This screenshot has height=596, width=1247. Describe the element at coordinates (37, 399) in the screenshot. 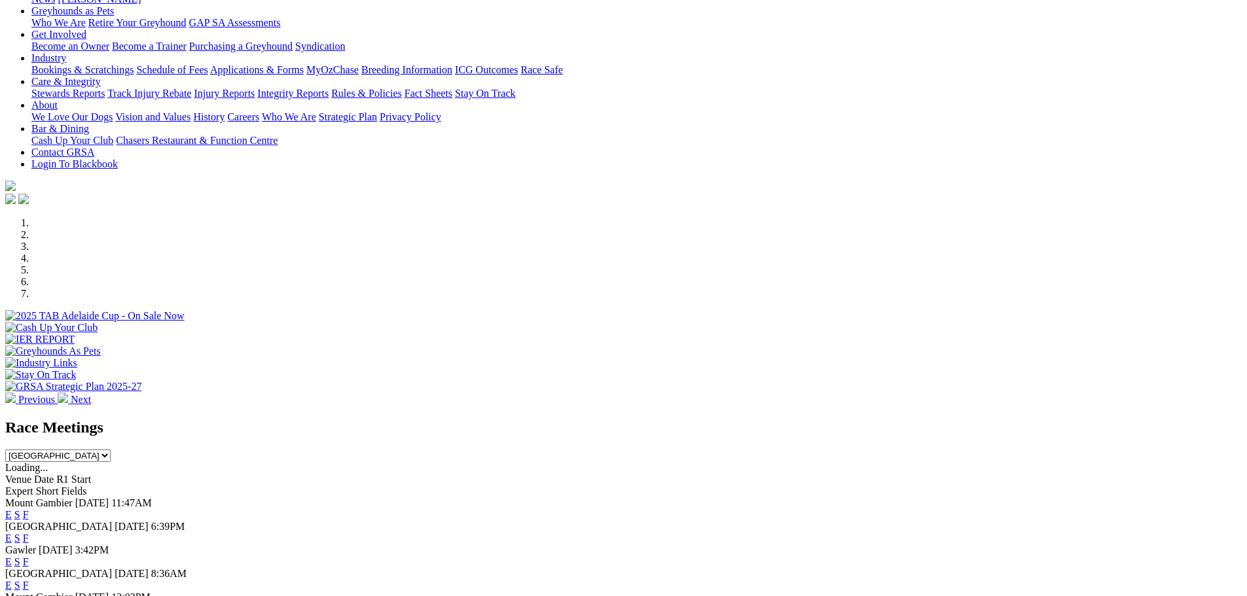

I see `span: Previous` at that location.